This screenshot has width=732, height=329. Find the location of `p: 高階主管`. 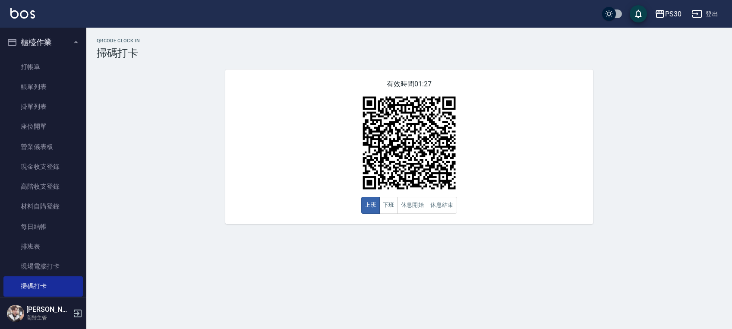

p: 高階主管 is located at coordinates (48, 318).